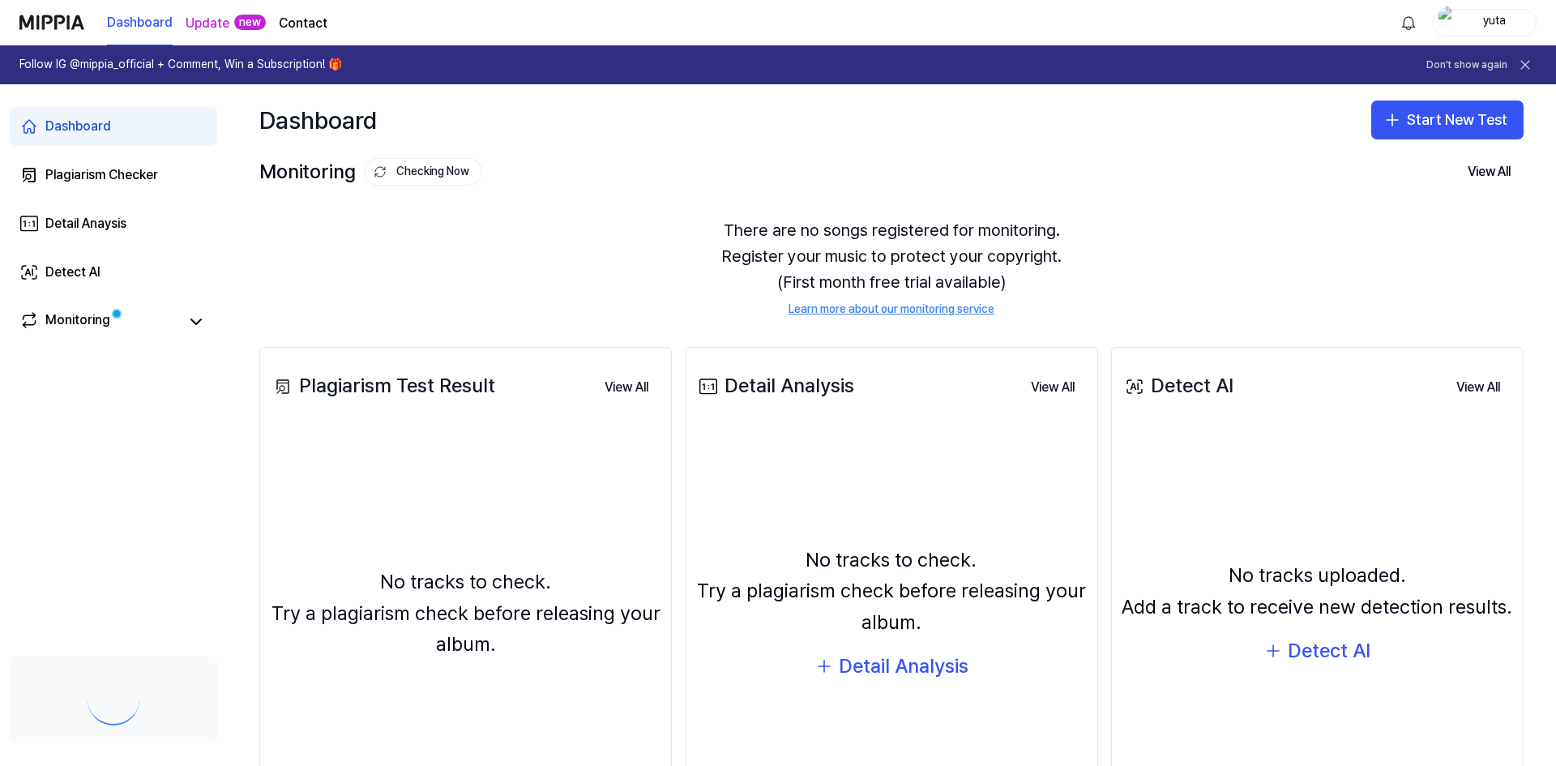  Describe the element at coordinates (1467, 65) in the screenshot. I see `button: Don't show again` at that location.